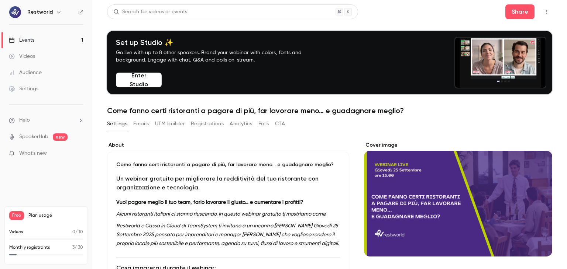  Describe the element at coordinates (24, 89) in the screenshot. I see `div: Settings` at that location.